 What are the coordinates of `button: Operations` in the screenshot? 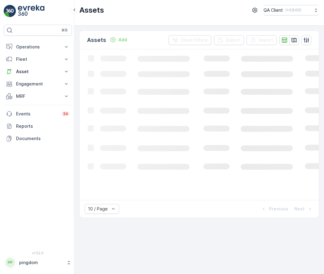 It's located at (38, 47).